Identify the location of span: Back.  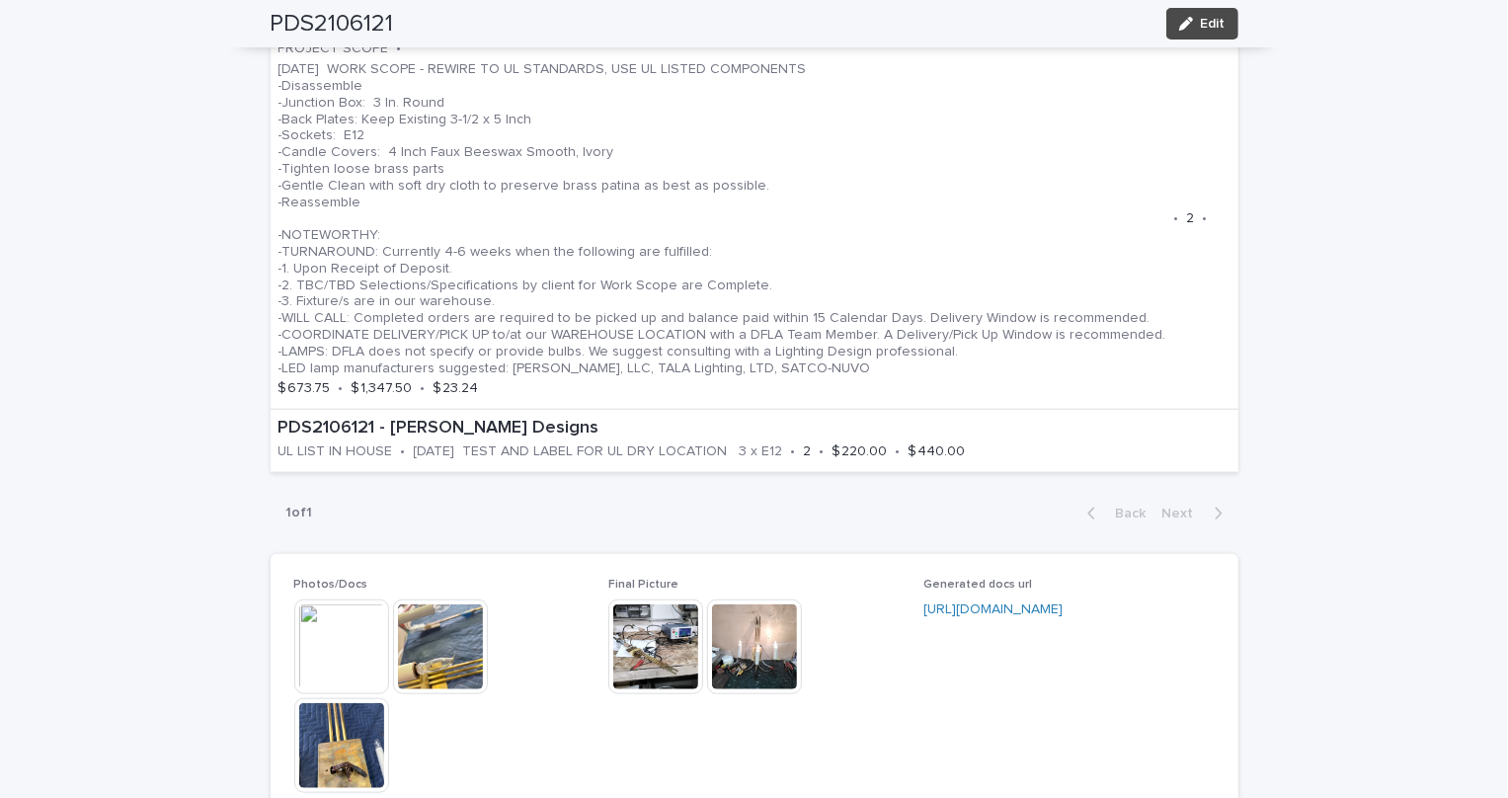
(1125, 513).